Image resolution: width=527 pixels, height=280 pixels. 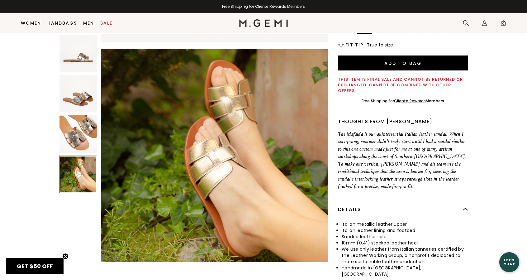 I want to click on li: We use only leather from Italian tanneries certified by the Leather Working Group, a nonprofit de..., so click(x=405, y=255).